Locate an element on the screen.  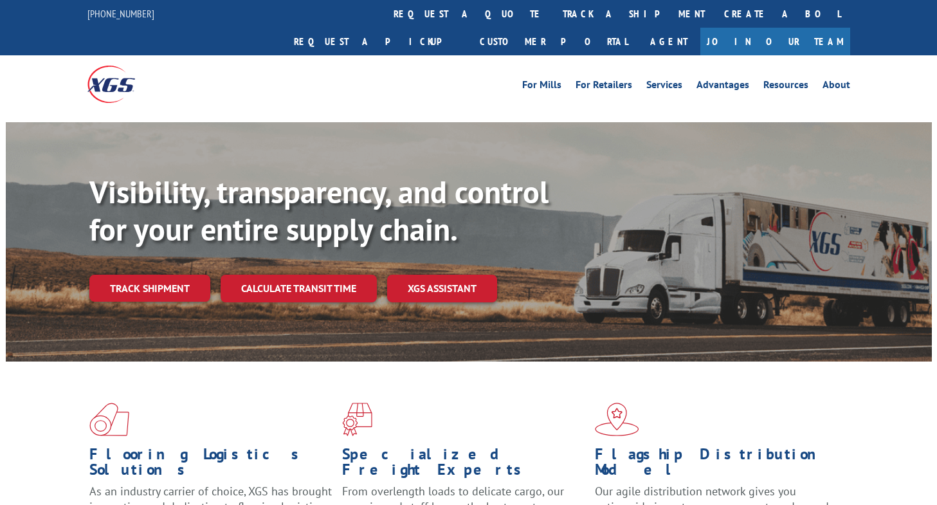
img: xgs-icon-flagship-distribution-model-red is located at coordinates (617, 419).